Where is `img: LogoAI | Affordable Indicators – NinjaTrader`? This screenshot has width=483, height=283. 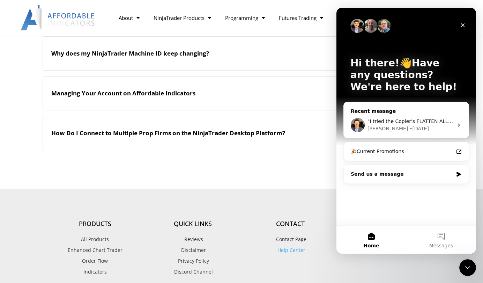
img: LogoAI | Affordable Indicators – NinjaTrader is located at coordinates (58, 18).